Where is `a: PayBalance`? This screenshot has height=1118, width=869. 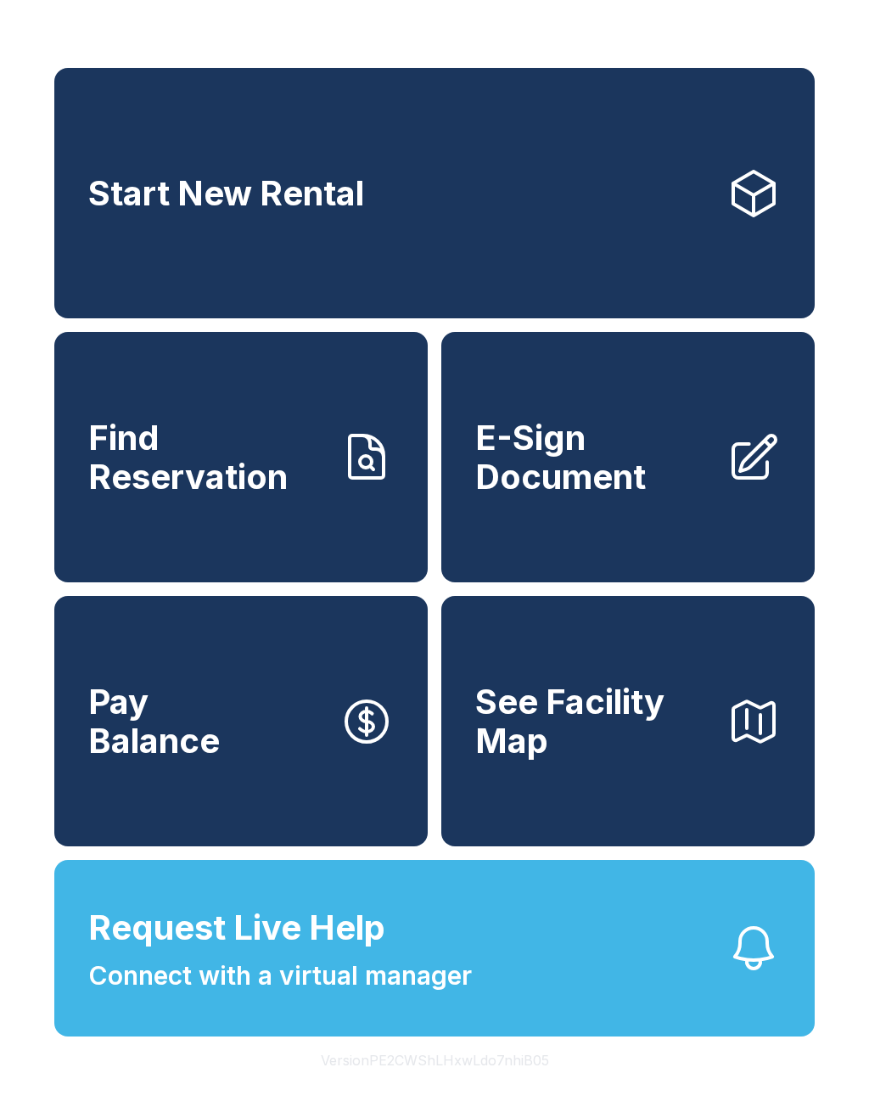 a: PayBalance is located at coordinates (241, 720).